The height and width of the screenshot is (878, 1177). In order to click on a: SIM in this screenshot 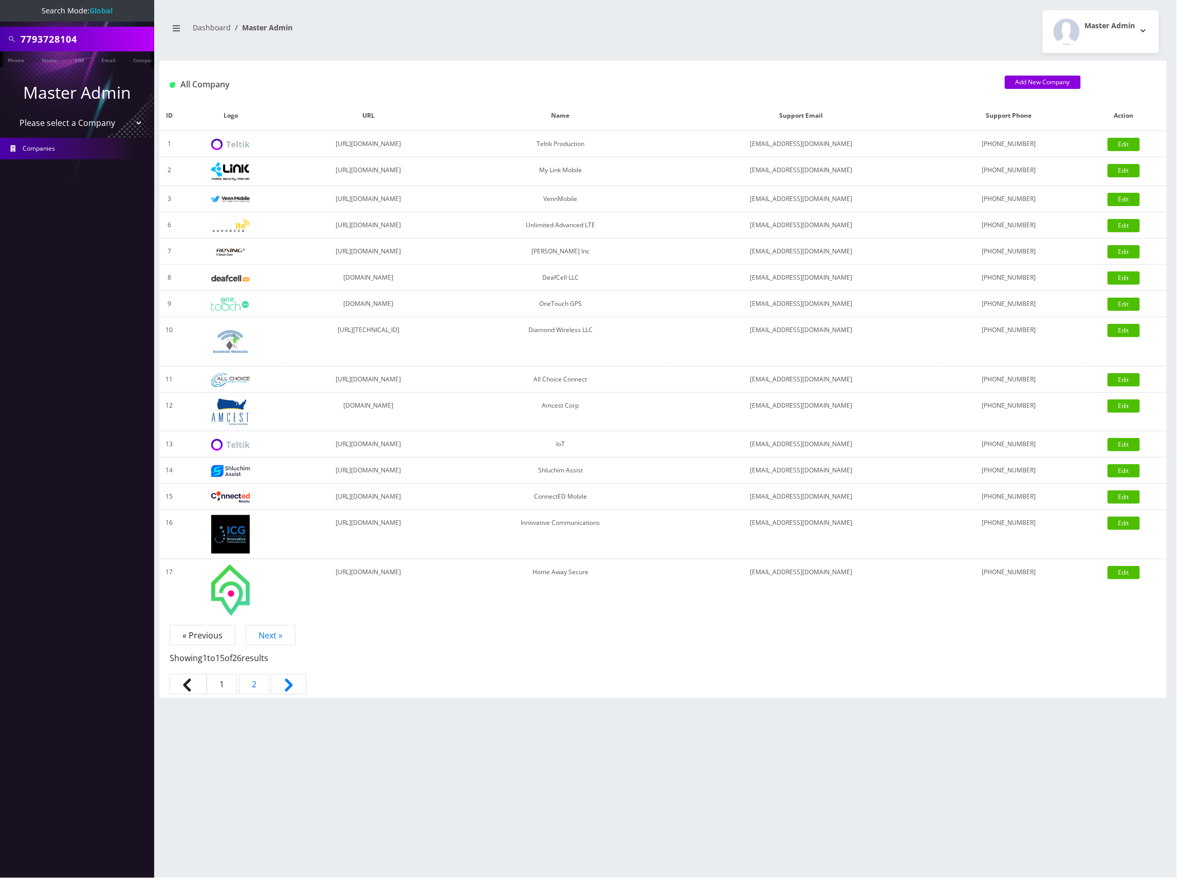, I will do `click(79, 59)`.